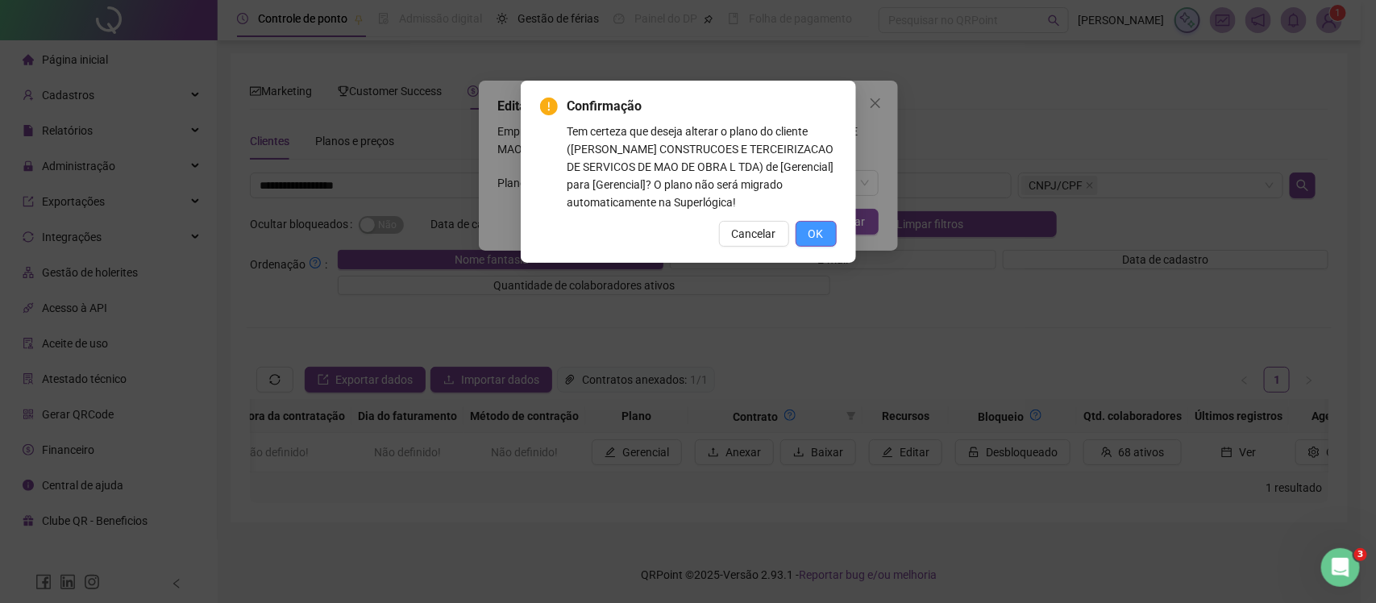 Image resolution: width=1376 pixels, height=603 pixels. What do you see at coordinates (816, 234) in the screenshot?
I see `button: OK` at bounding box center [816, 234].